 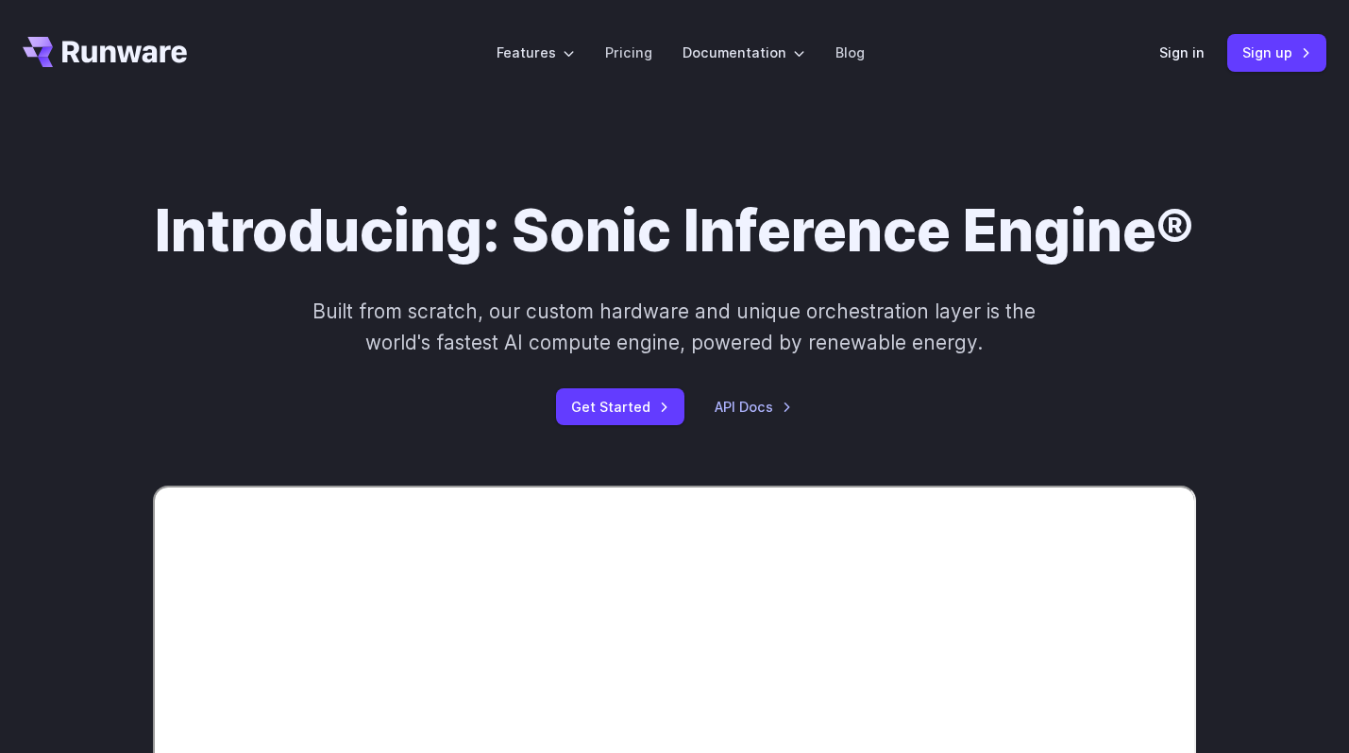 What do you see at coordinates (674, 230) in the screenshot?
I see `h1: Introducing: Sonic Inference Engine®` at bounding box center [674, 230].